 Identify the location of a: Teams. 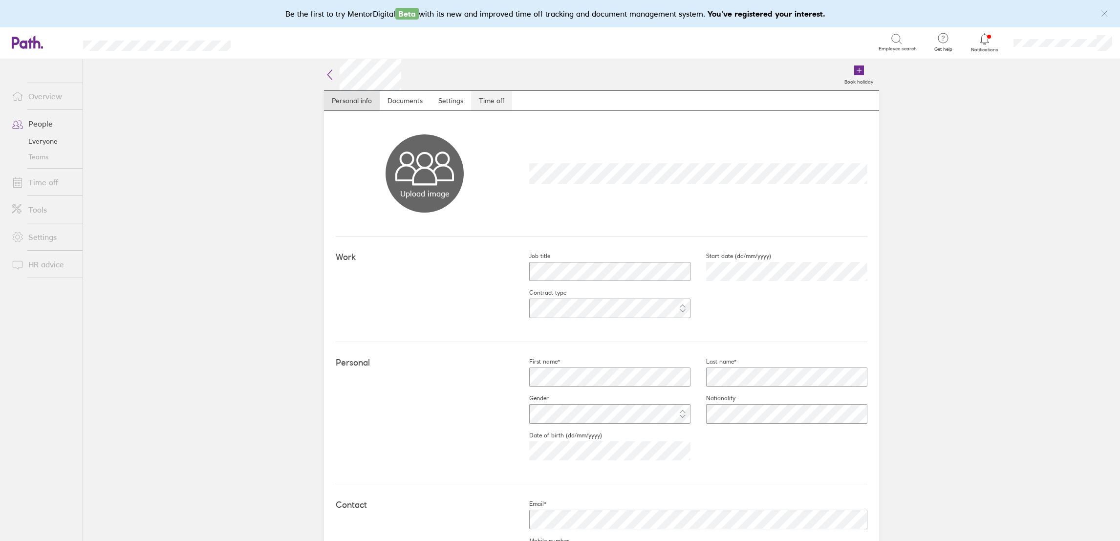
(43, 157).